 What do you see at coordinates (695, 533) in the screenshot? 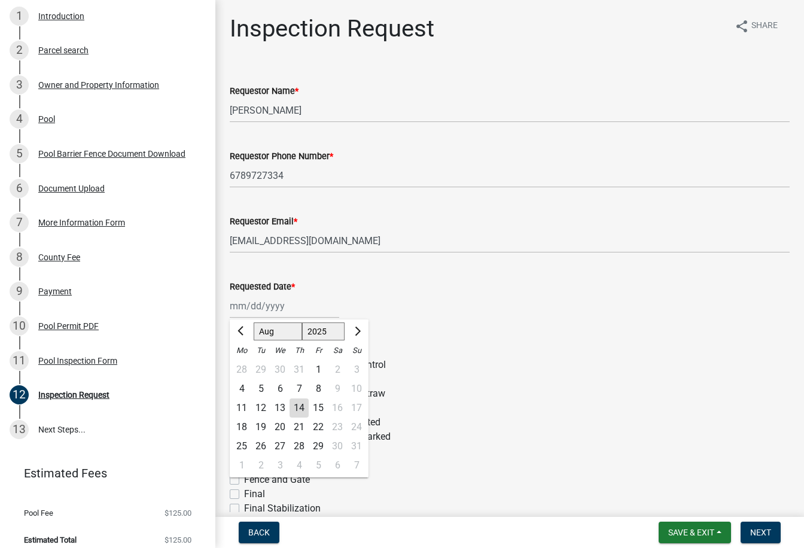
I see `button: Save & Exit` at bounding box center [695, 533].